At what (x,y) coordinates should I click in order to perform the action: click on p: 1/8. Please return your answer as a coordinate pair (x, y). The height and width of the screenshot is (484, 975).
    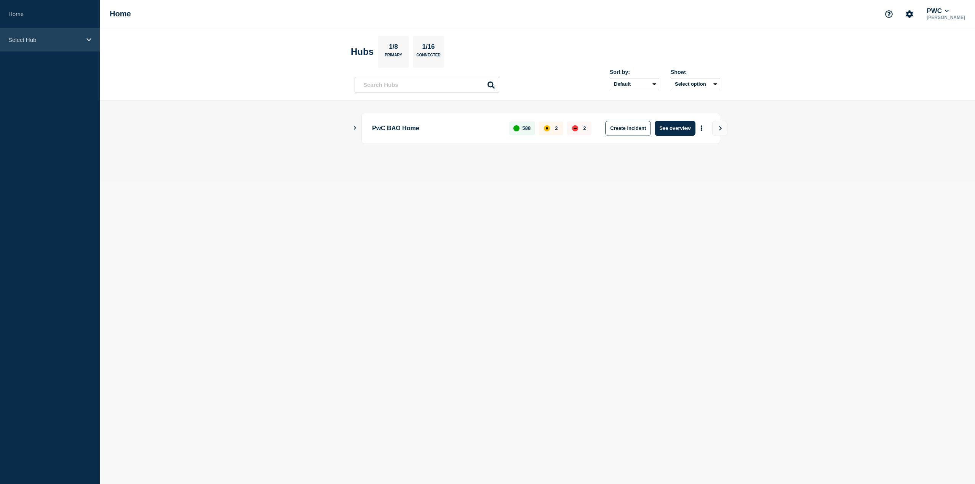
    Looking at the image, I should click on (393, 48).